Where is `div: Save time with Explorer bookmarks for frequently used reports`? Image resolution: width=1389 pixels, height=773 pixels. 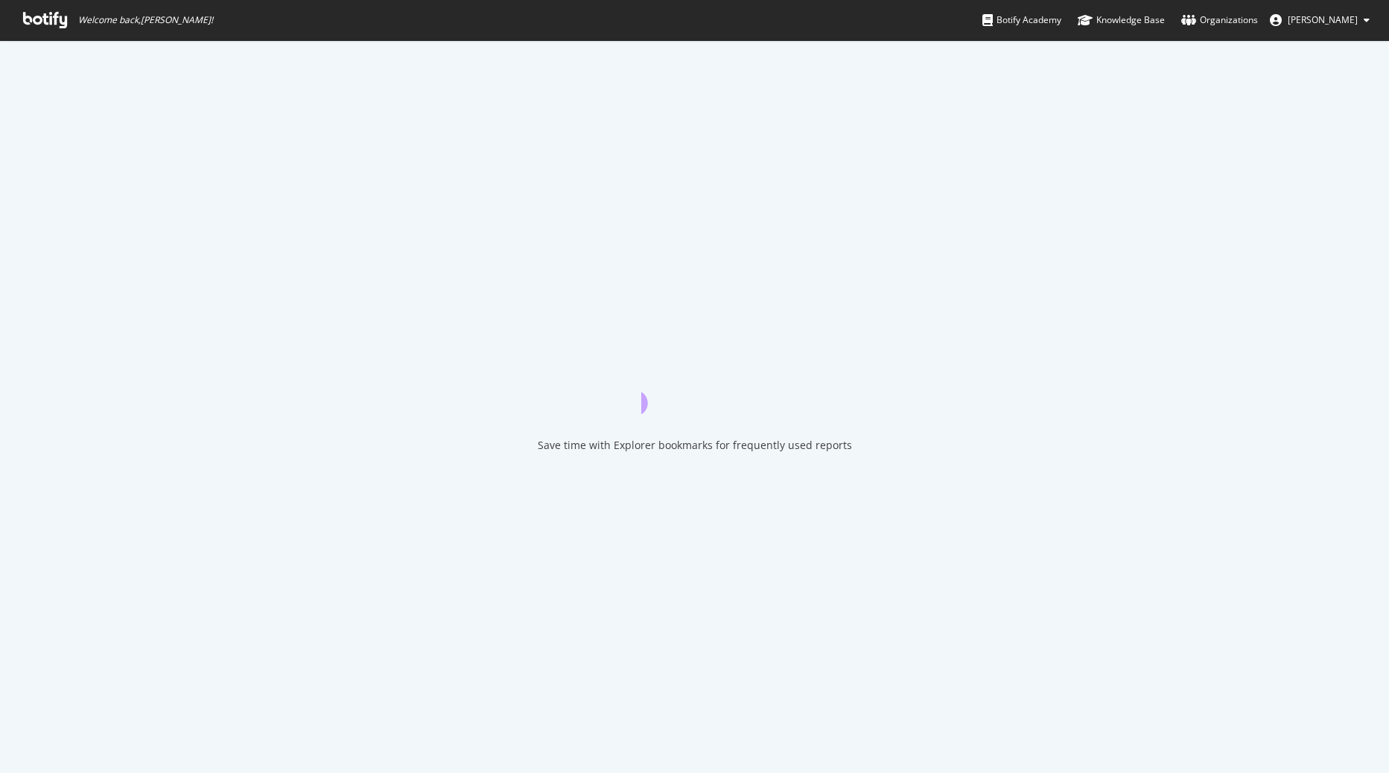 div: Save time with Explorer bookmarks for frequently used reports is located at coordinates (695, 445).